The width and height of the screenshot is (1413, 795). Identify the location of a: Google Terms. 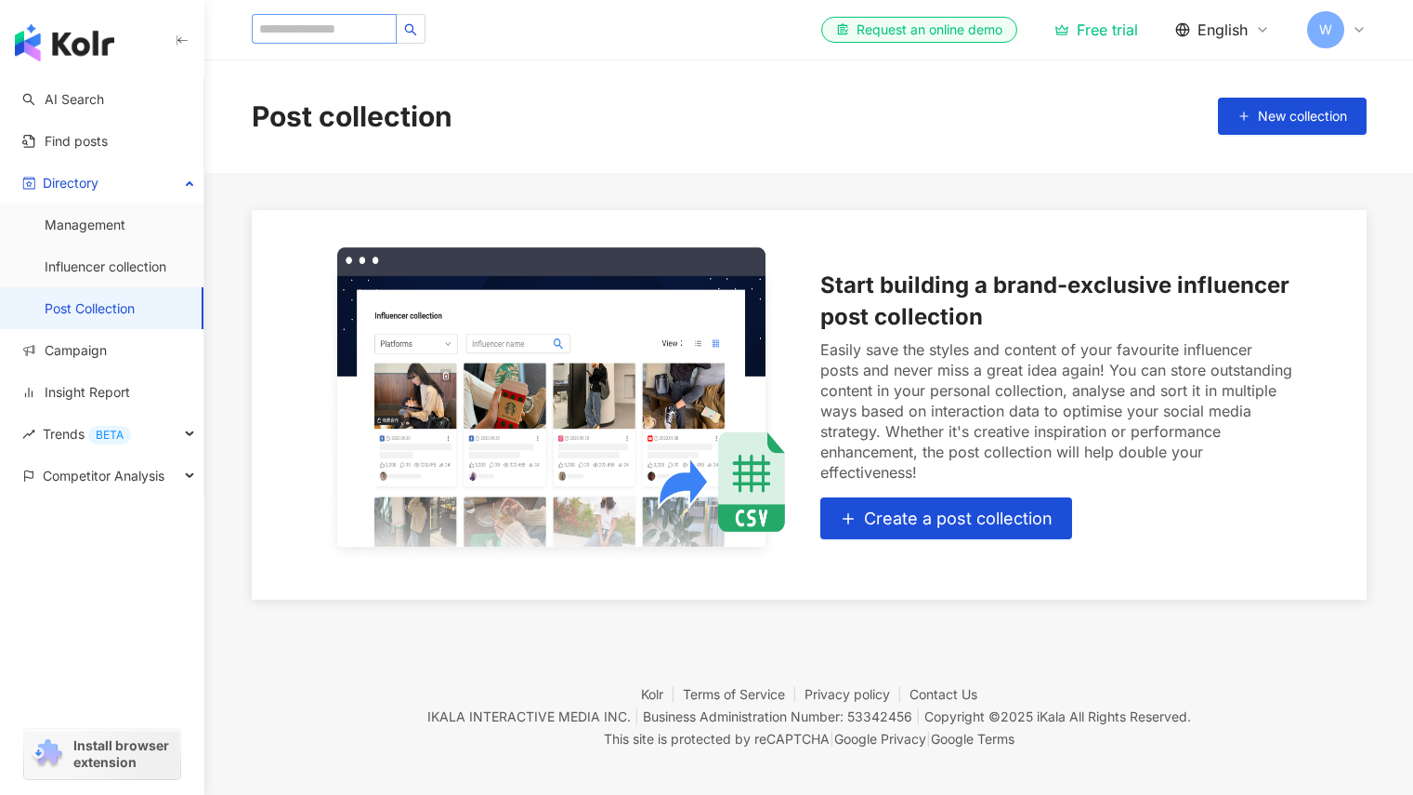
(973, 738).